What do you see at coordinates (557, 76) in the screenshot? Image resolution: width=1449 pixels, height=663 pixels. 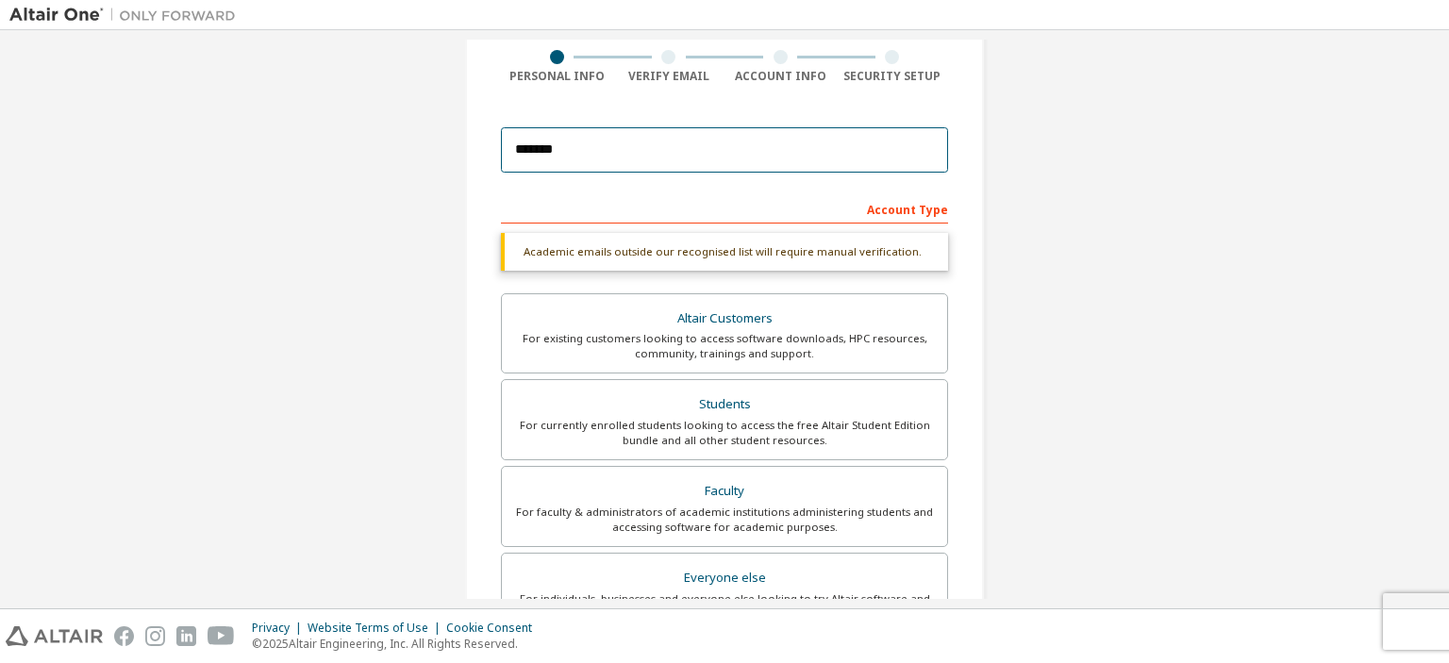 I see `div: Personal Info` at bounding box center [557, 76].